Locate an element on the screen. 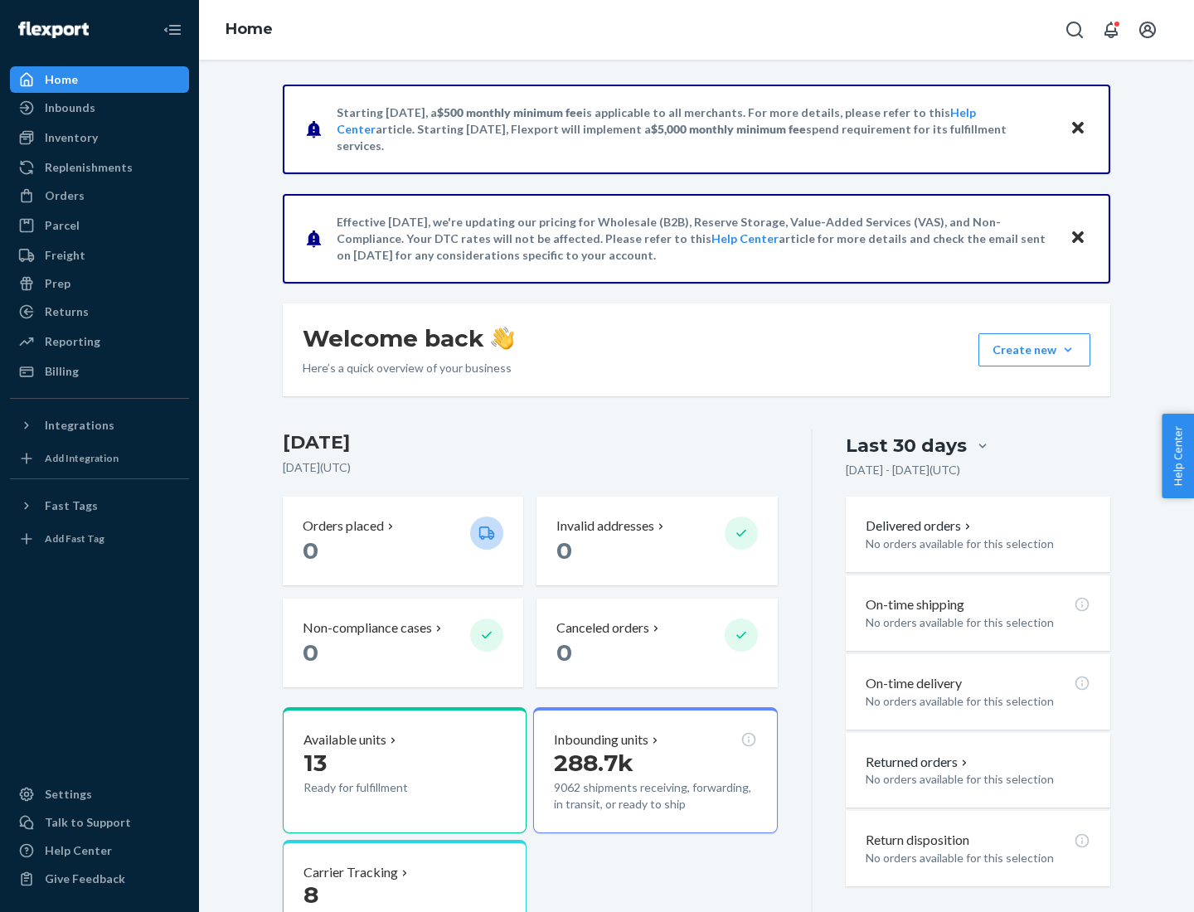  a: Orders is located at coordinates (100, 196).